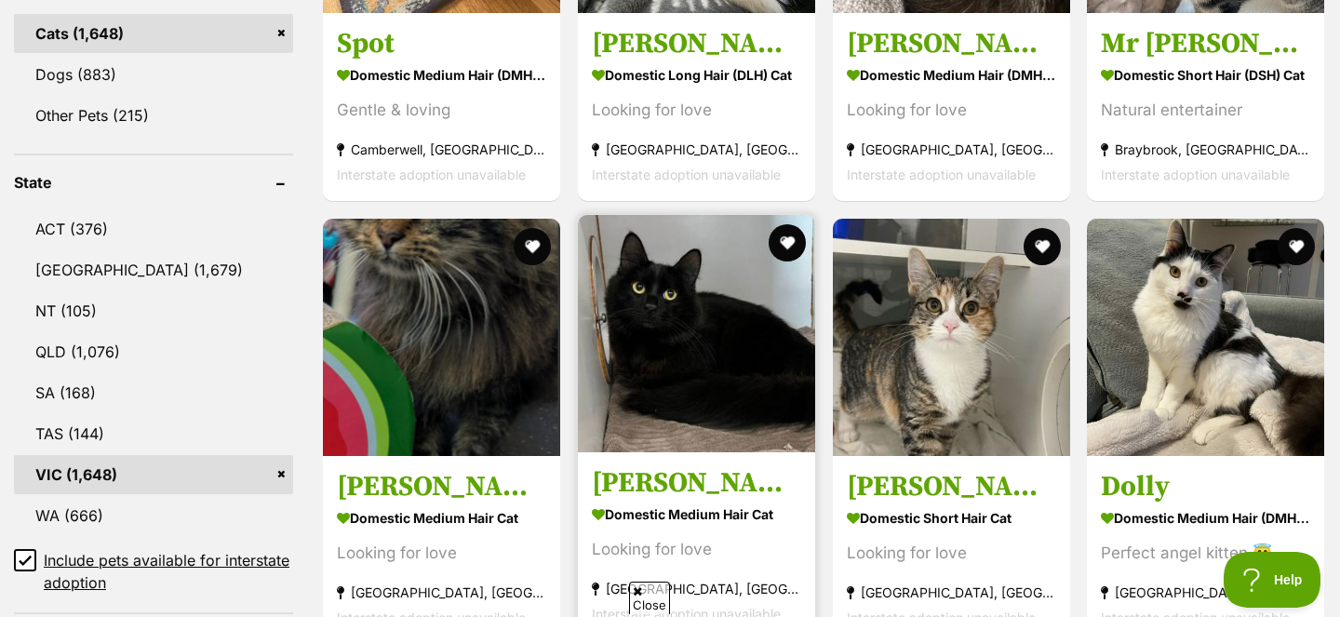  Describe the element at coordinates (153, 311) in the screenshot. I see `a: NT (105)` at that location.